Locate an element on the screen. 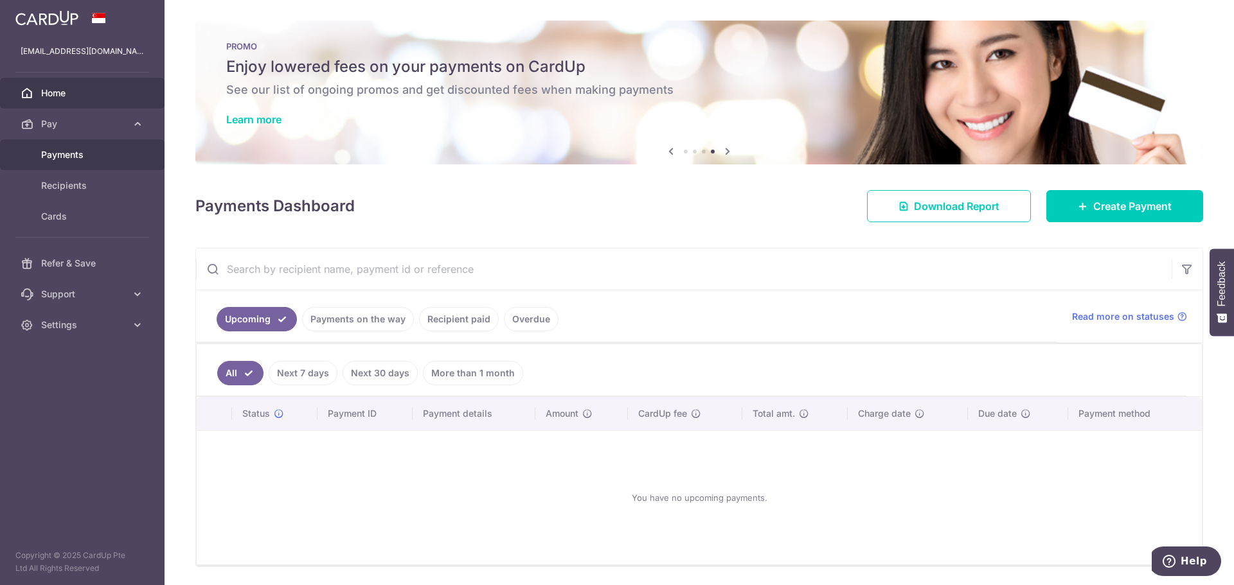  span: Charge date is located at coordinates (884, 414).